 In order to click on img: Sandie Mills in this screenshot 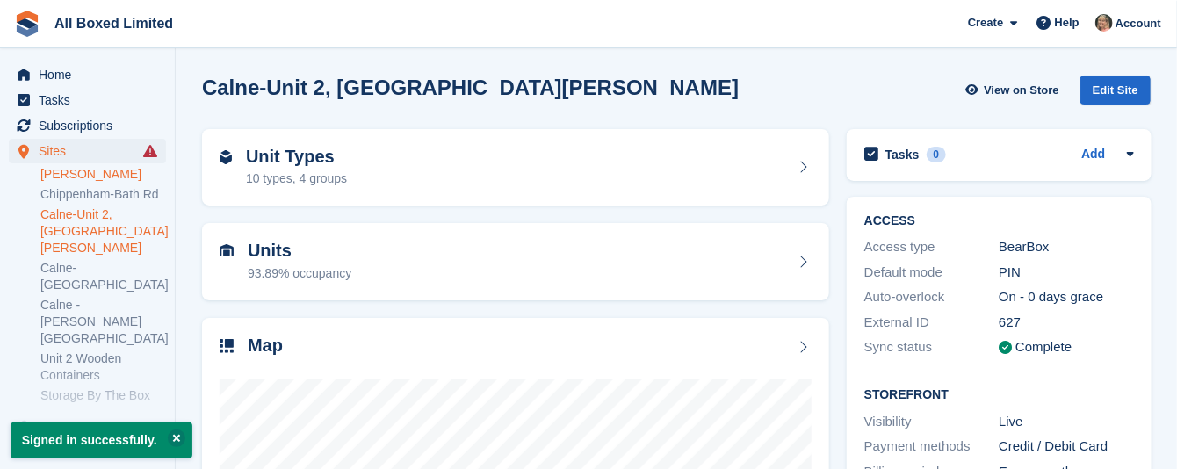, I will do `click(1104, 23)`.